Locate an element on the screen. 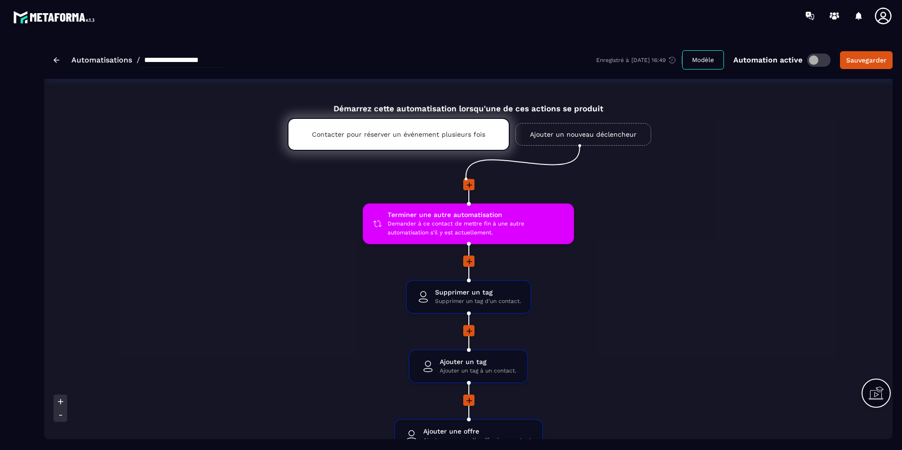 Image resolution: width=902 pixels, height=450 pixels. button: Modèle is located at coordinates (703, 60).